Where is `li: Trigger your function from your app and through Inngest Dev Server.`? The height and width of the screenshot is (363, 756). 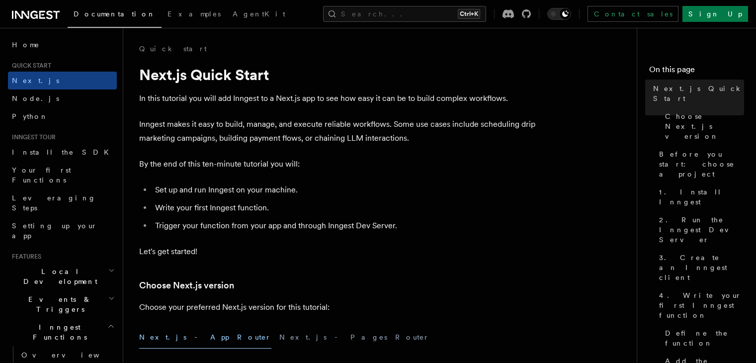 li: Trigger your function from your app and through Inngest Dev Server. is located at coordinates (345, 226).